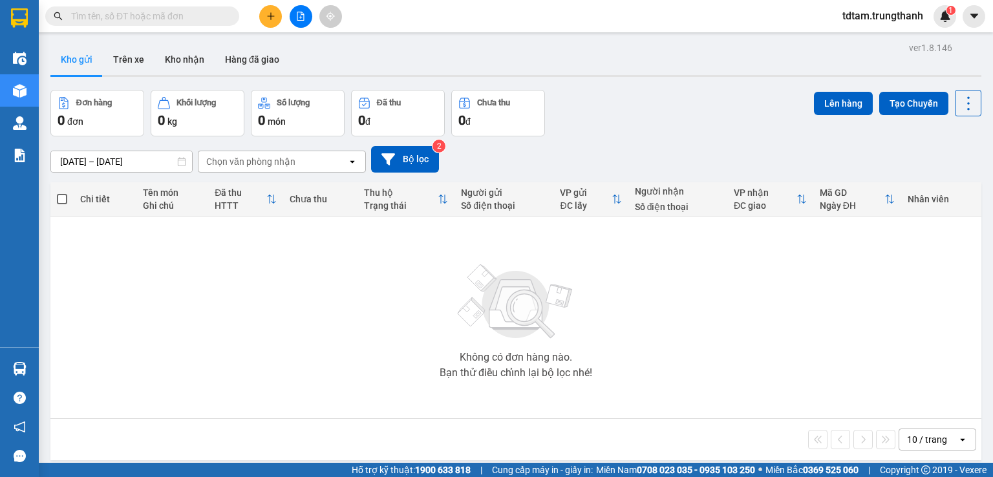  I want to click on button: file-add, so click(301, 16).